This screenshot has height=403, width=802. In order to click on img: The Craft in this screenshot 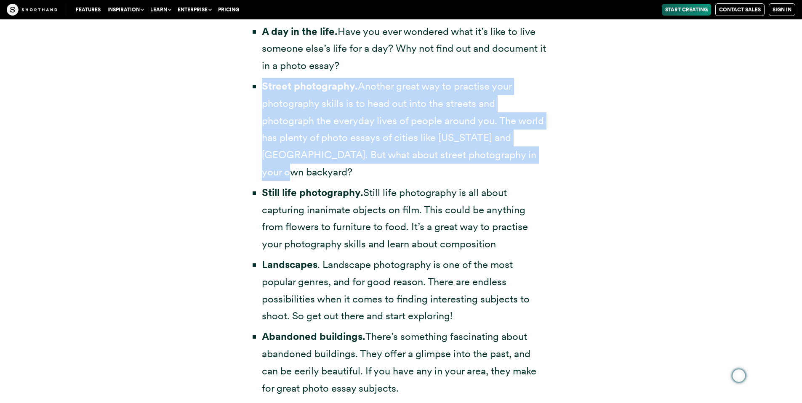, I will do `click(32, 10)`.